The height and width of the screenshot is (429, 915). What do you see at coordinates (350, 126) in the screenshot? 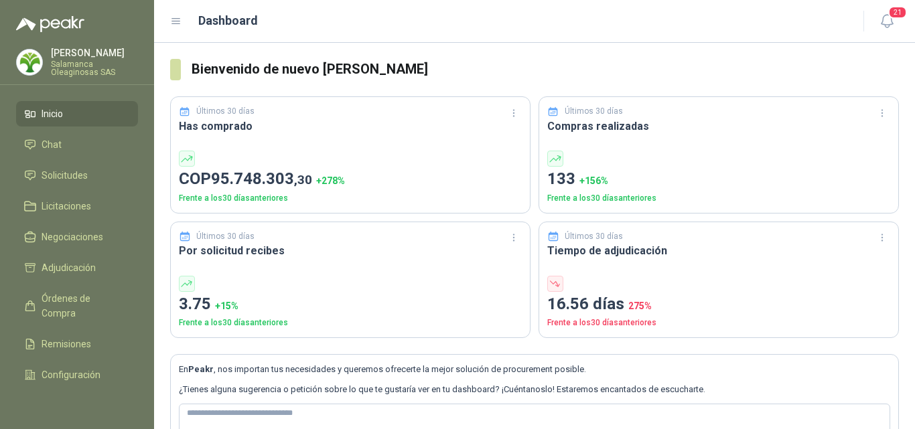
I see `h3: Has comprado` at bounding box center [350, 126].